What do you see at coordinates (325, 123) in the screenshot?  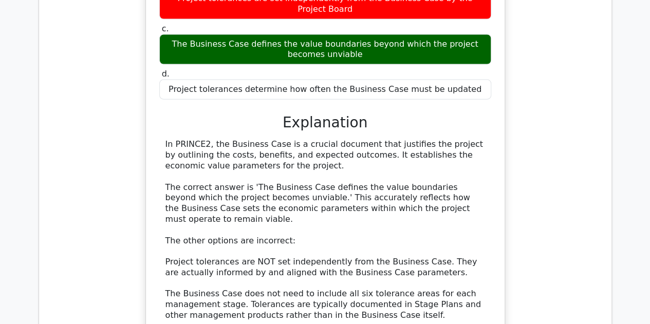 I see `h3: Explanation` at bounding box center [325, 123].